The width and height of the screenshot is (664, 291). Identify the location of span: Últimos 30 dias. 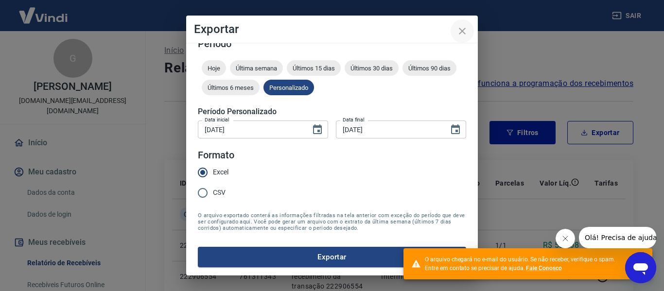
(371, 68).